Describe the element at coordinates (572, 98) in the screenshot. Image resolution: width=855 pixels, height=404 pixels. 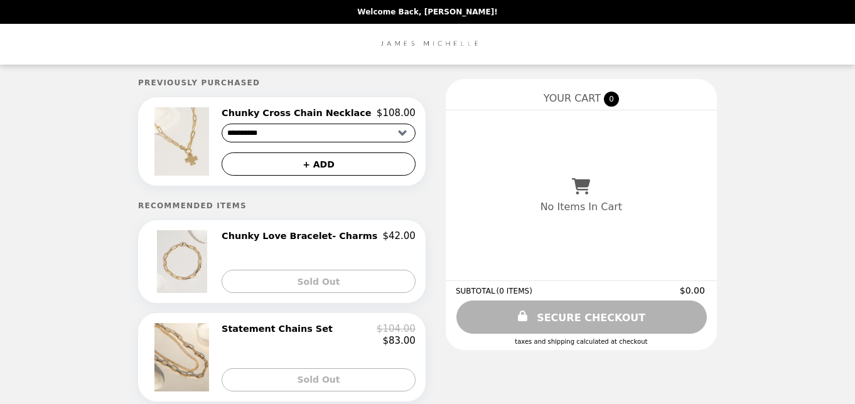
I see `span: YOUR CART` at that location.